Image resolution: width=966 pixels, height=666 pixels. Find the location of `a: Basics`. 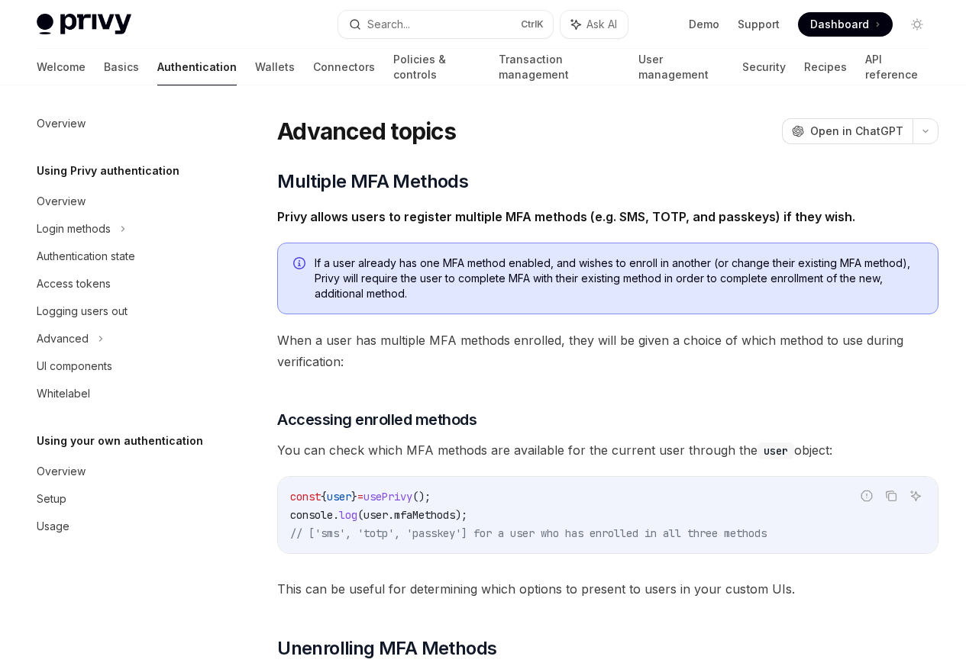

a: Basics is located at coordinates (121, 67).